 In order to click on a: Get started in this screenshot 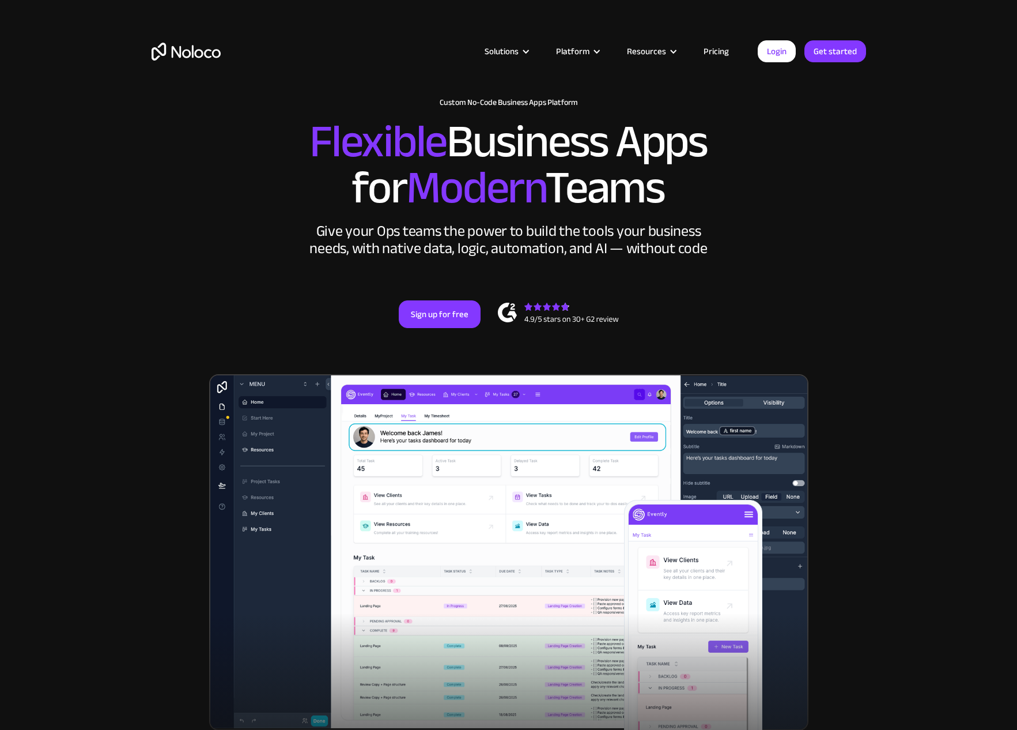, I will do `click(835, 51)`.